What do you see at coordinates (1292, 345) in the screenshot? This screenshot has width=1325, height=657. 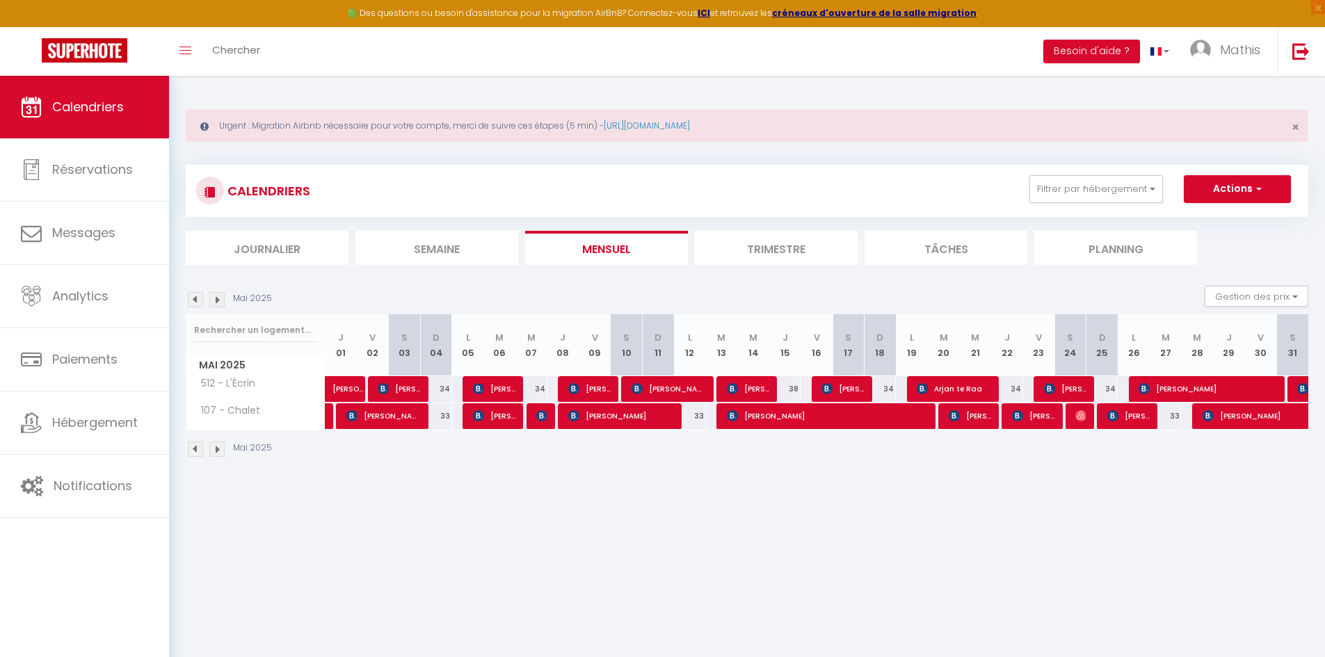 I see `th: 31` at bounding box center [1292, 345].